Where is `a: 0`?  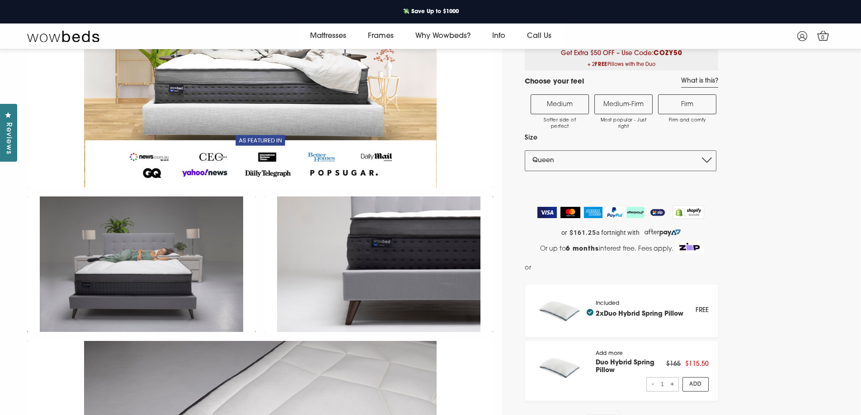
a: 0 is located at coordinates (822, 35).